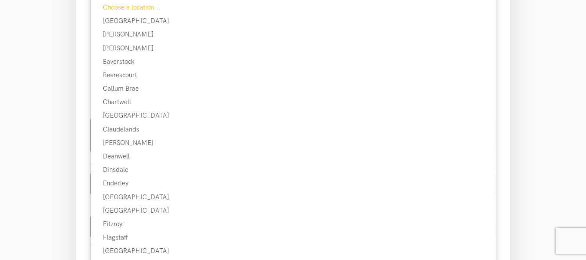 The image size is (586, 260). Describe the element at coordinates (293, 102) in the screenshot. I see `div: Chartwell` at that location.